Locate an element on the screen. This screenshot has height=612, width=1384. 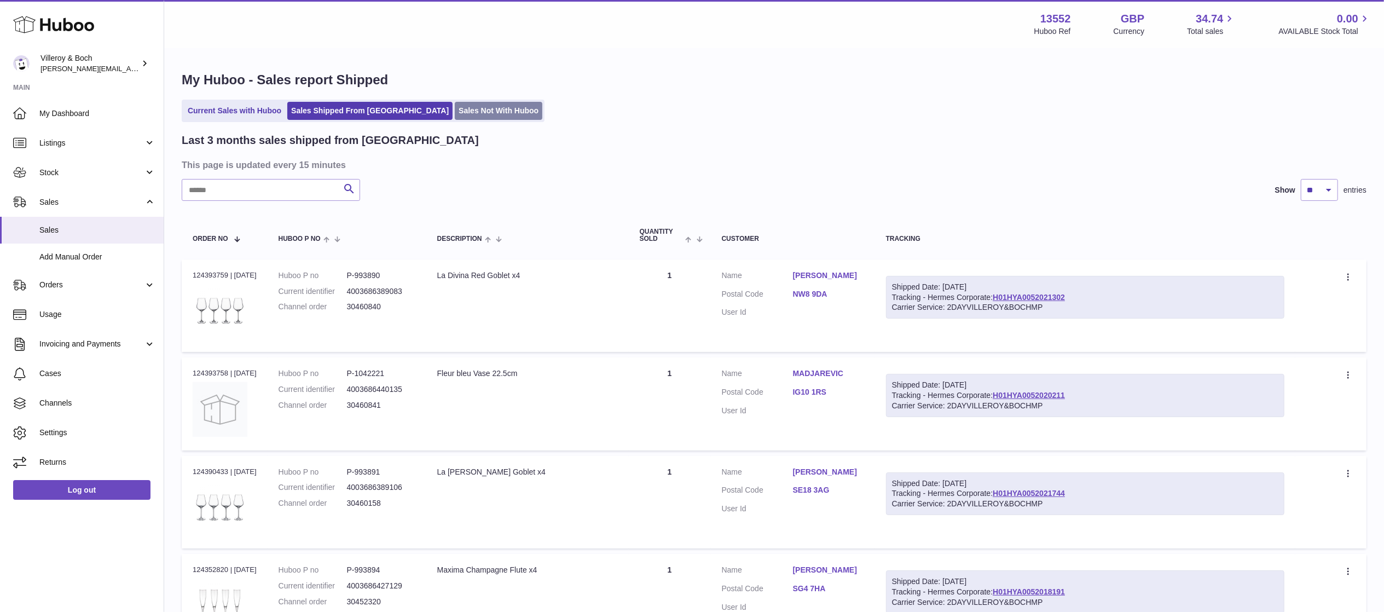
a: NW8 9DA is located at coordinates (829, 294).